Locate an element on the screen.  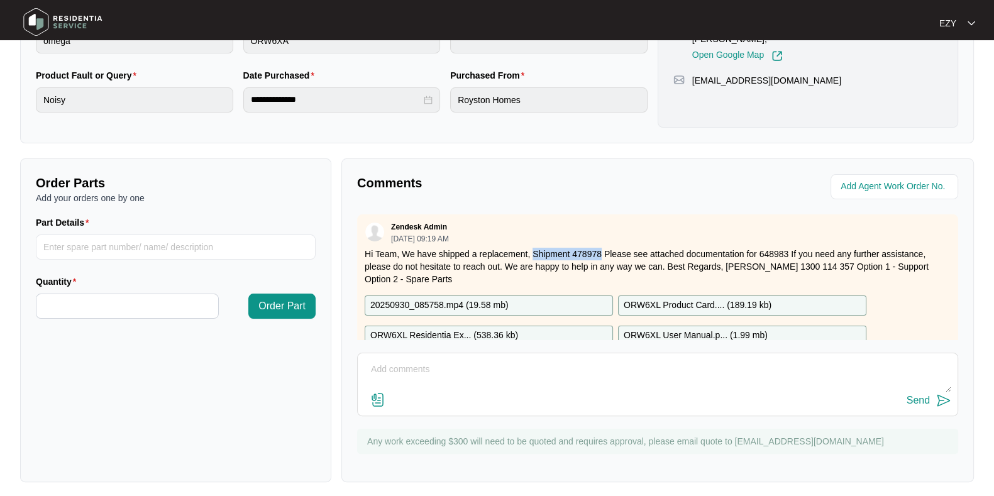
img: send-icon.svg is located at coordinates (944, 401).